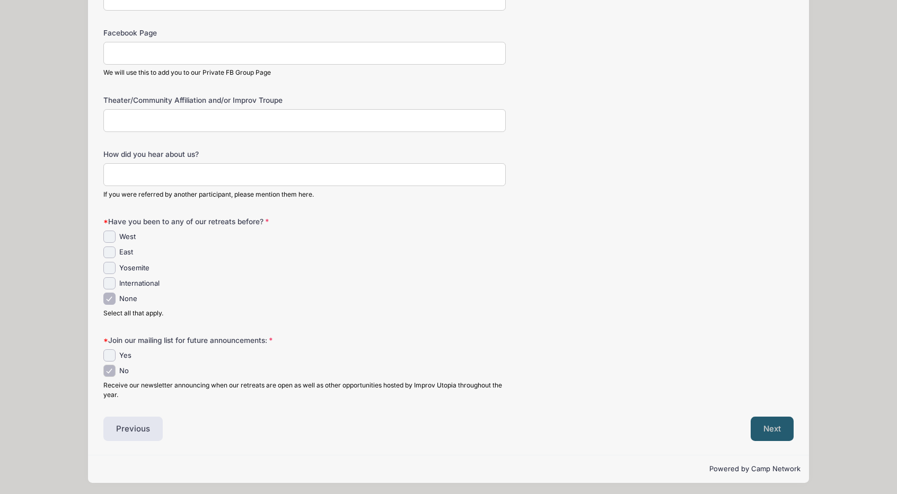  What do you see at coordinates (139, 284) in the screenshot?
I see `label: International` at bounding box center [139, 284].